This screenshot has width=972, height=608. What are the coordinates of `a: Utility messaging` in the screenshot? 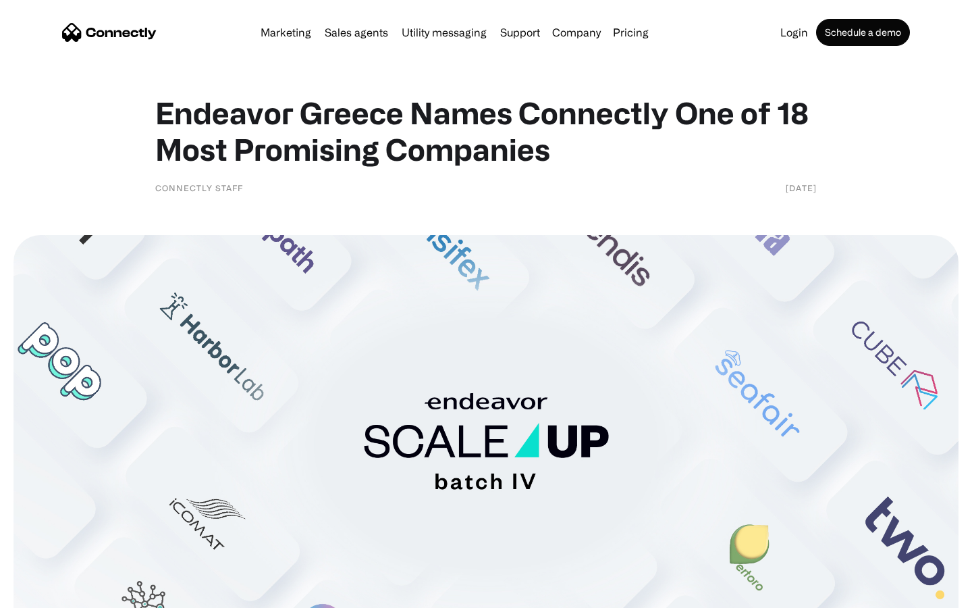 It's located at (444, 32).